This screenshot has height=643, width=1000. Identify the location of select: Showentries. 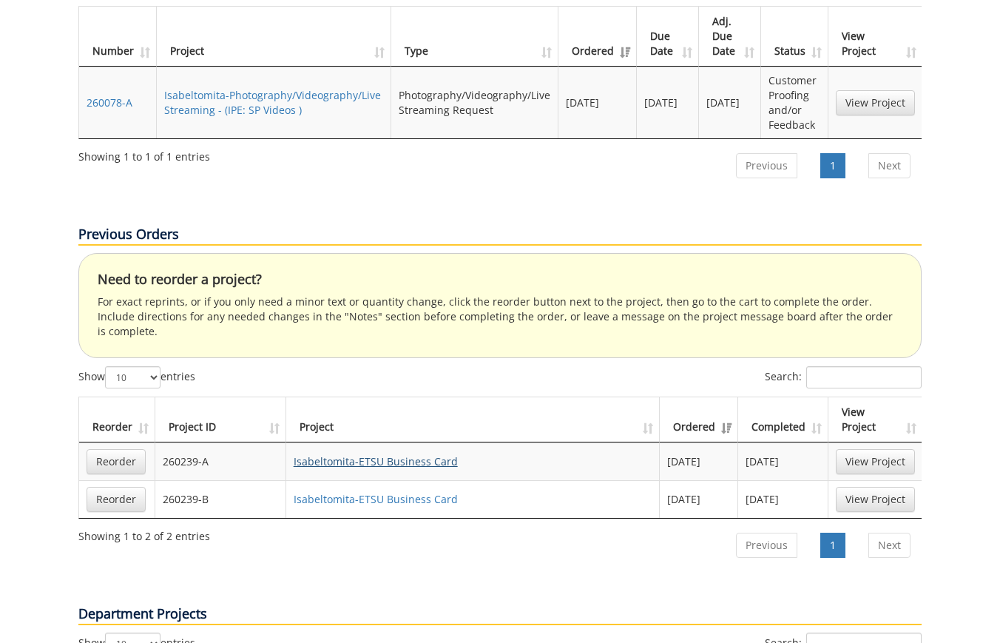
(132, 377).